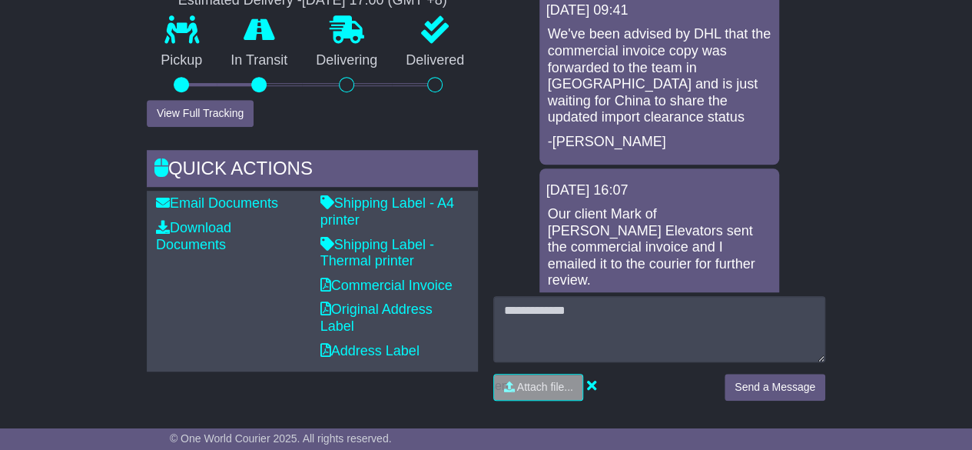 The width and height of the screenshot is (972, 450). What do you see at coordinates (347, 61) in the screenshot?
I see `p: Delivering` at bounding box center [347, 61].